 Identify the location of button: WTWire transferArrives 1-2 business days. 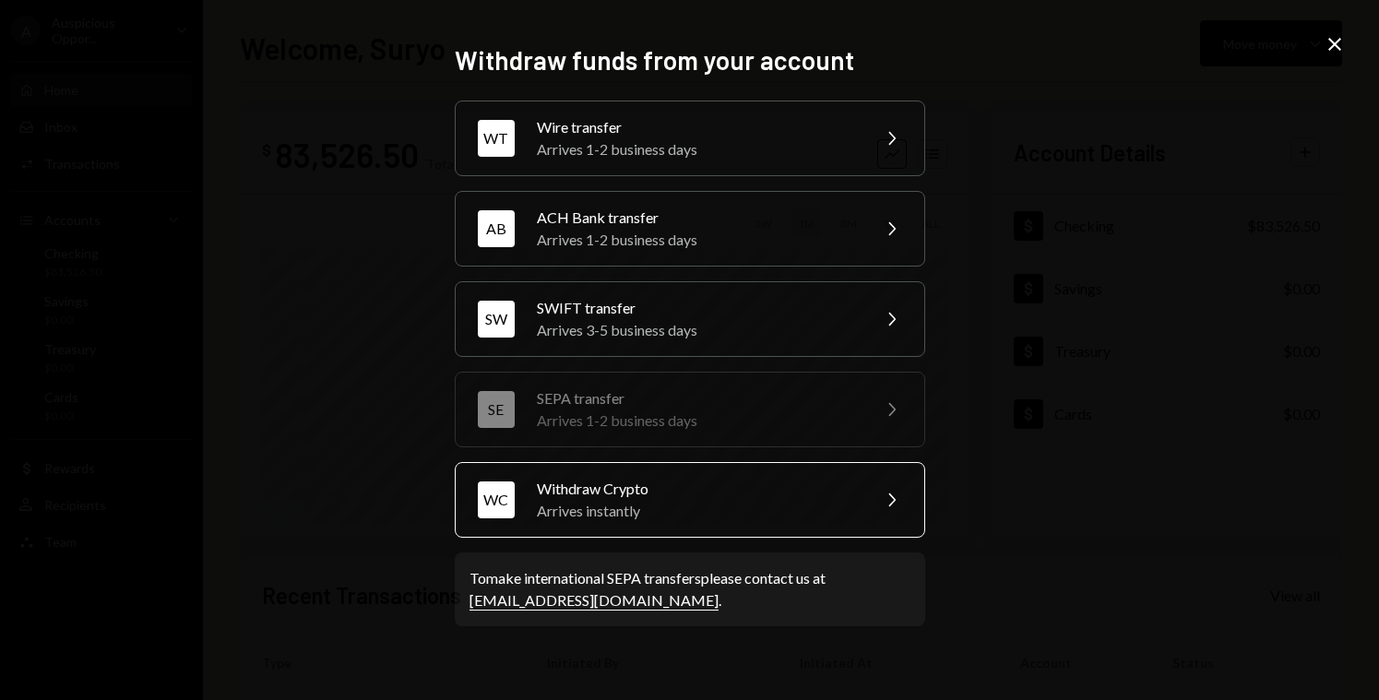
(690, 138).